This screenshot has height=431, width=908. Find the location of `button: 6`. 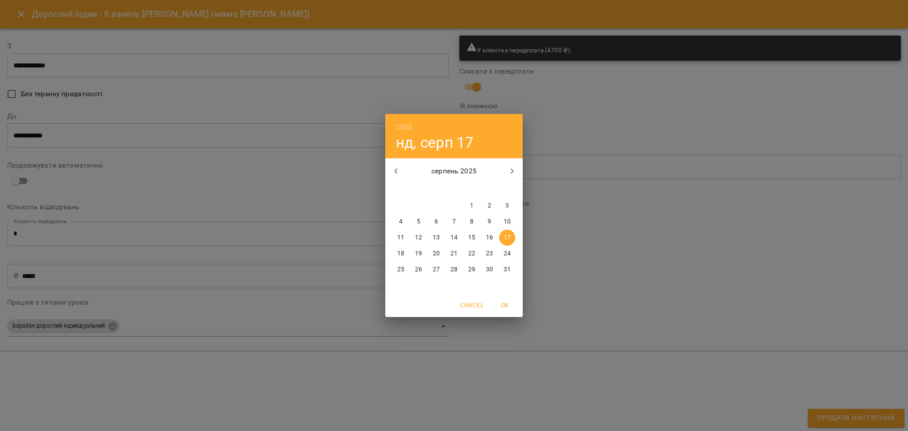

button: 6 is located at coordinates (436, 222).